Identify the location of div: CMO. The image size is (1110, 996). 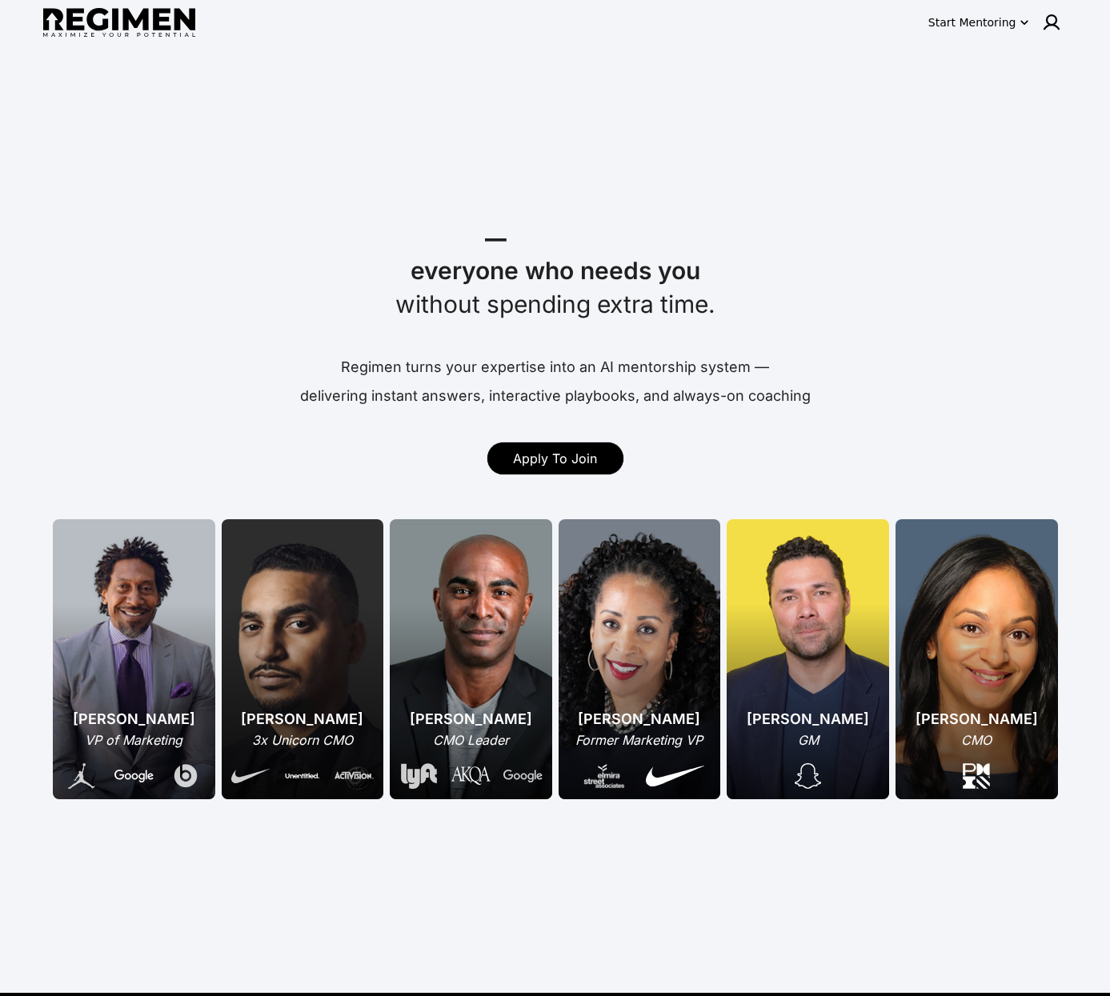
(976, 740).